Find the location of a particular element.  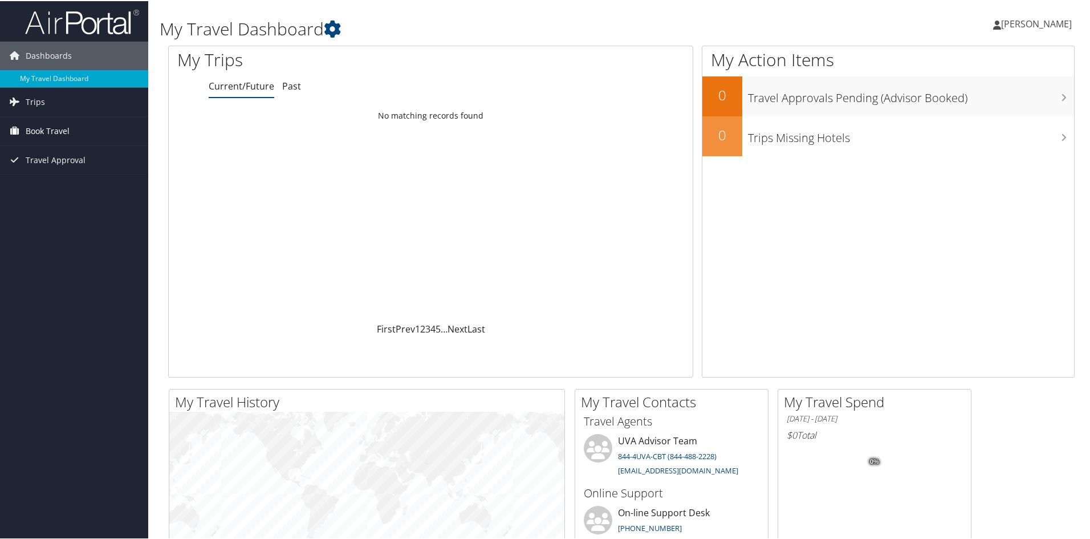

h1: My Trips is located at coordinates (322, 59).